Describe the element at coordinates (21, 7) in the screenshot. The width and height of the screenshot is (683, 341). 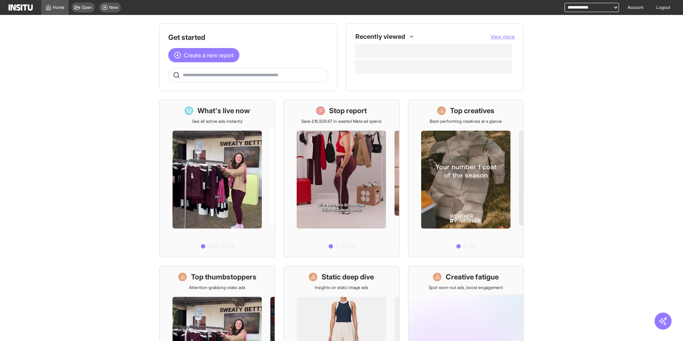
I see `img: Logo` at that location.